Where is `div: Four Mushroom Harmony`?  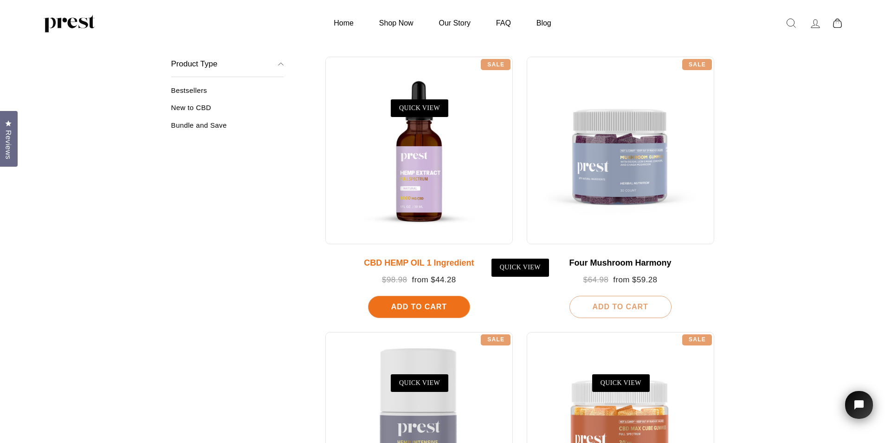 div: Four Mushroom Harmony is located at coordinates (621, 263).